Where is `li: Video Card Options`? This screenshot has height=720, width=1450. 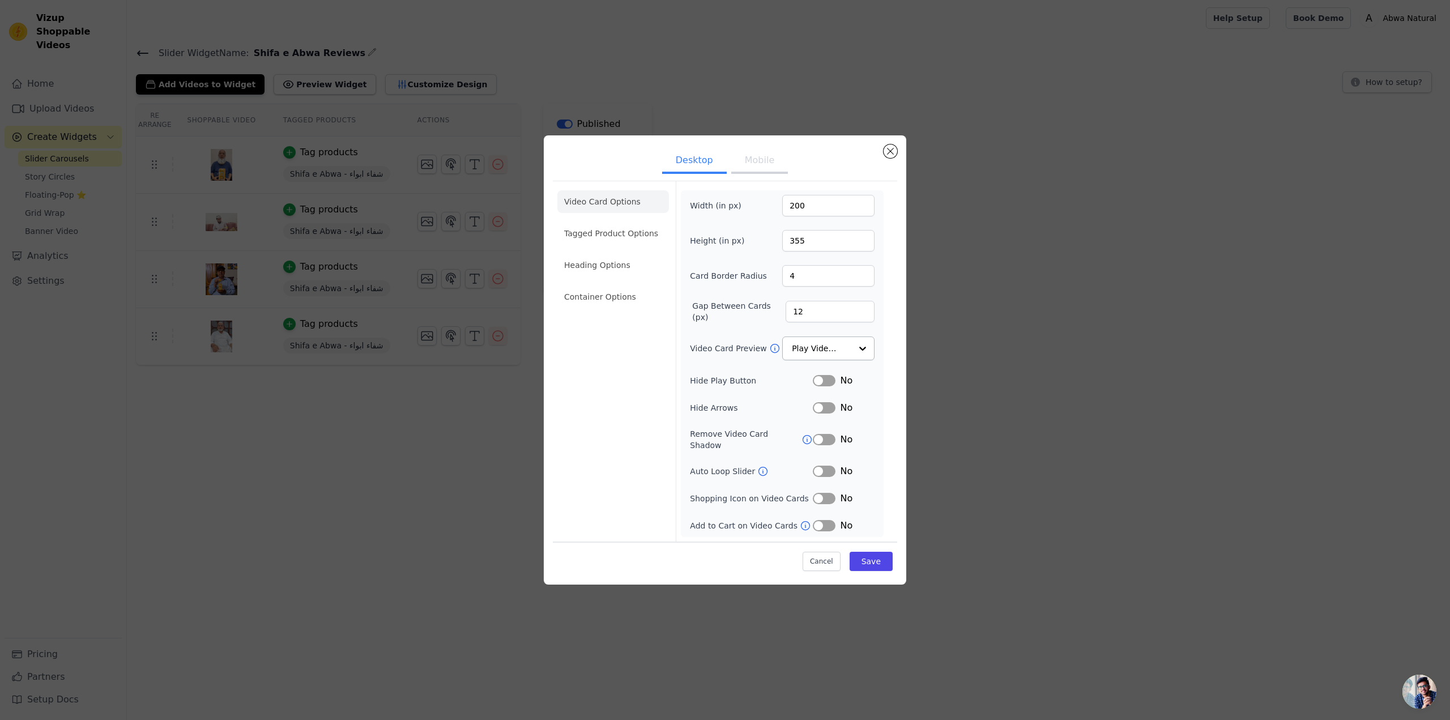 li: Video Card Options is located at coordinates (613, 202).